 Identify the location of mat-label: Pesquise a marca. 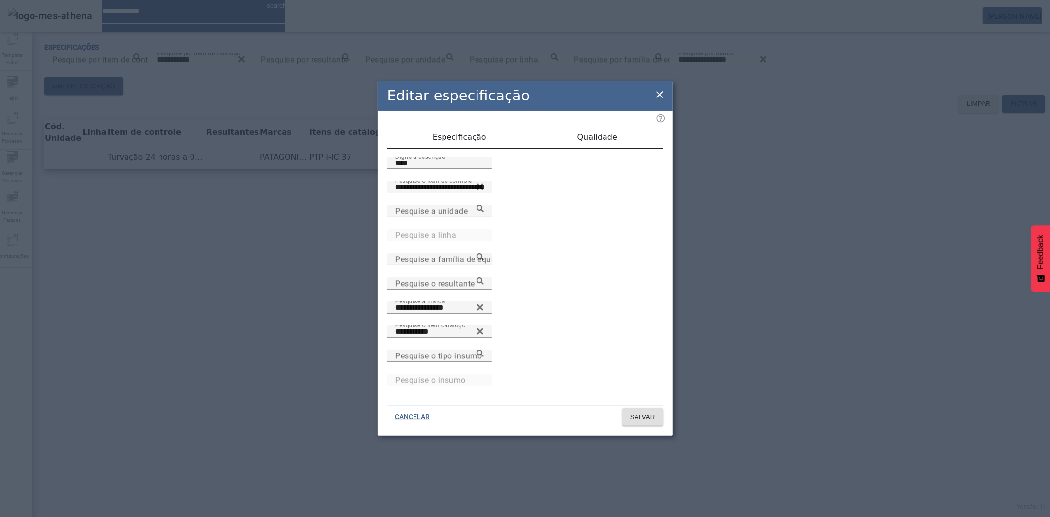
(420, 301).